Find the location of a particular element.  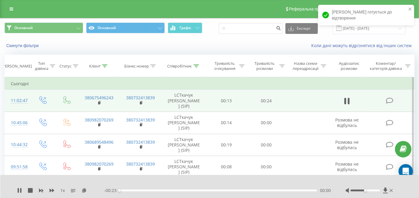

div: Бізнес номер is located at coordinates (137, 66).